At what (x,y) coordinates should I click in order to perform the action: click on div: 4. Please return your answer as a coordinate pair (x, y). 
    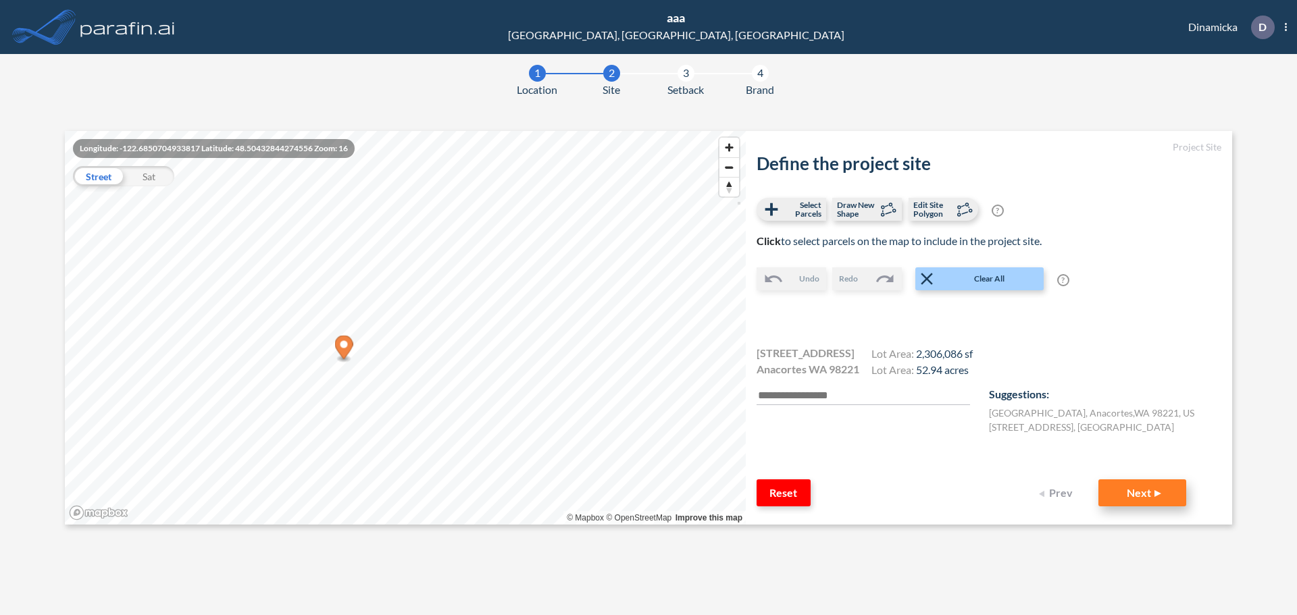
    Looking at the image, I should click on (760, 73).